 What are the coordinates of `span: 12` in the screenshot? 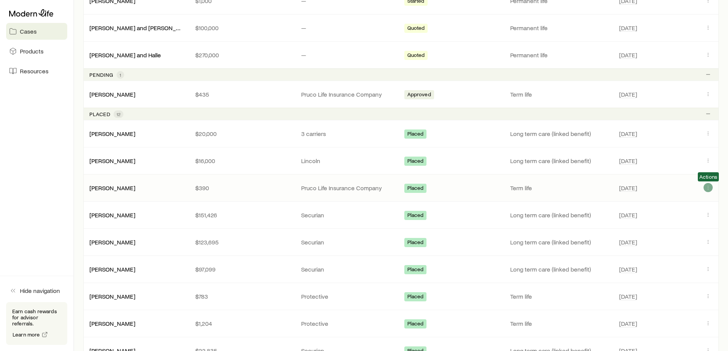 It's located at (118, 114).